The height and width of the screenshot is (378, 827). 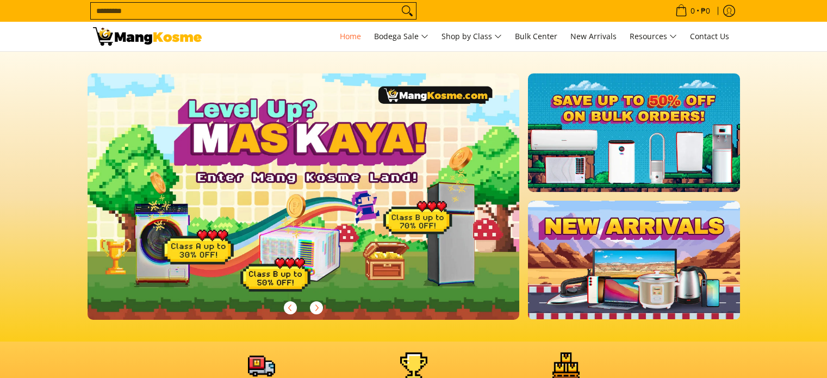 I want to click on a: Bulk Center, so click(x=536, y=36).